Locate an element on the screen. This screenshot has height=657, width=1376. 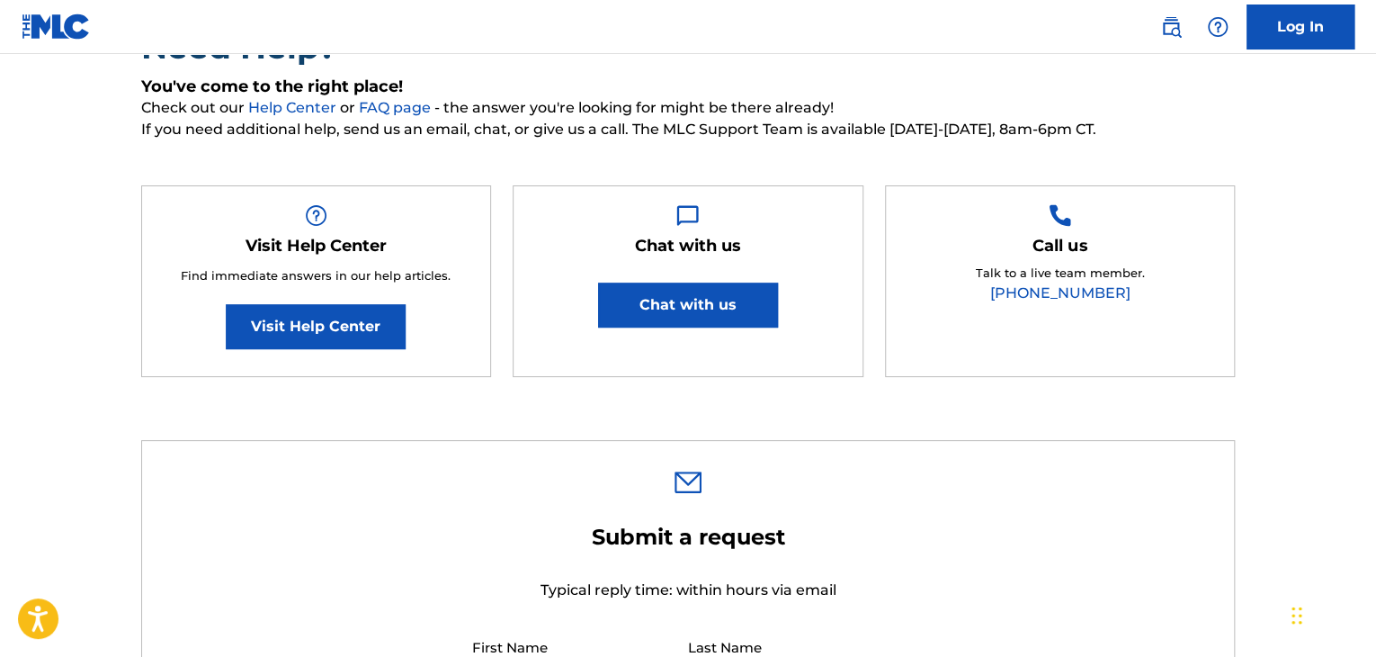
h2: Submit a request is located at coordinates (688, 537).